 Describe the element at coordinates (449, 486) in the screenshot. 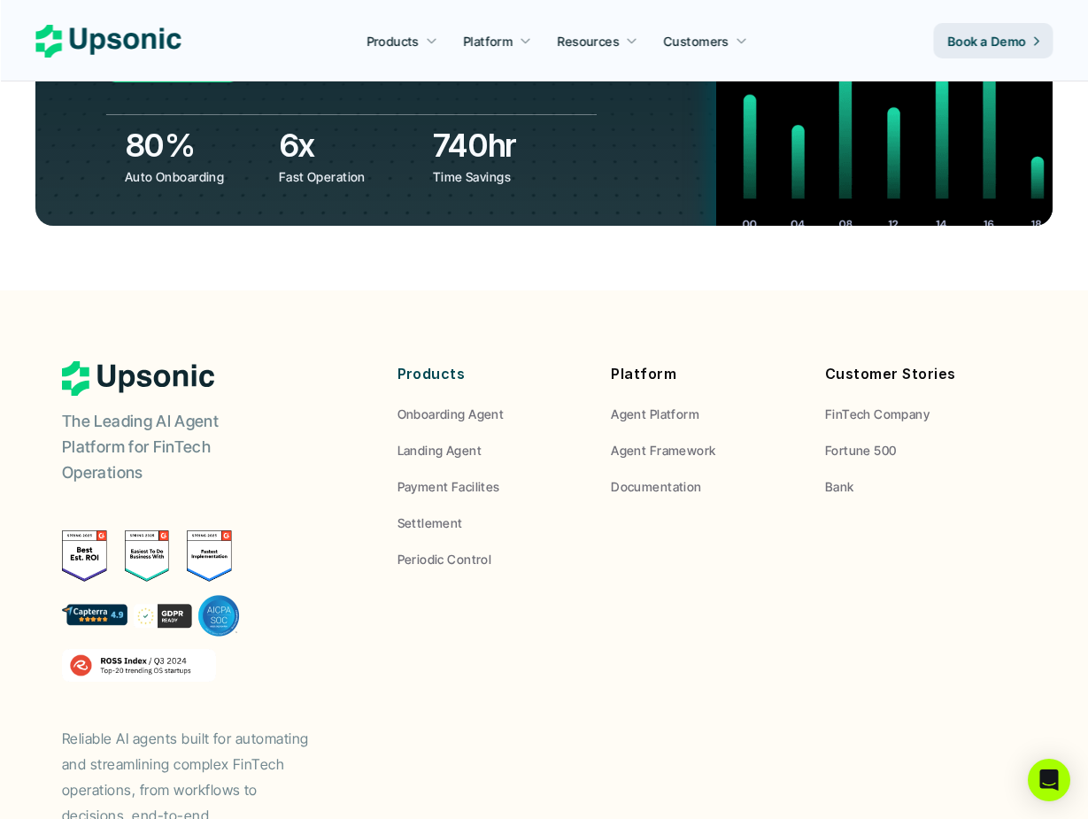

I see `p: Payment Facilites` at that location.